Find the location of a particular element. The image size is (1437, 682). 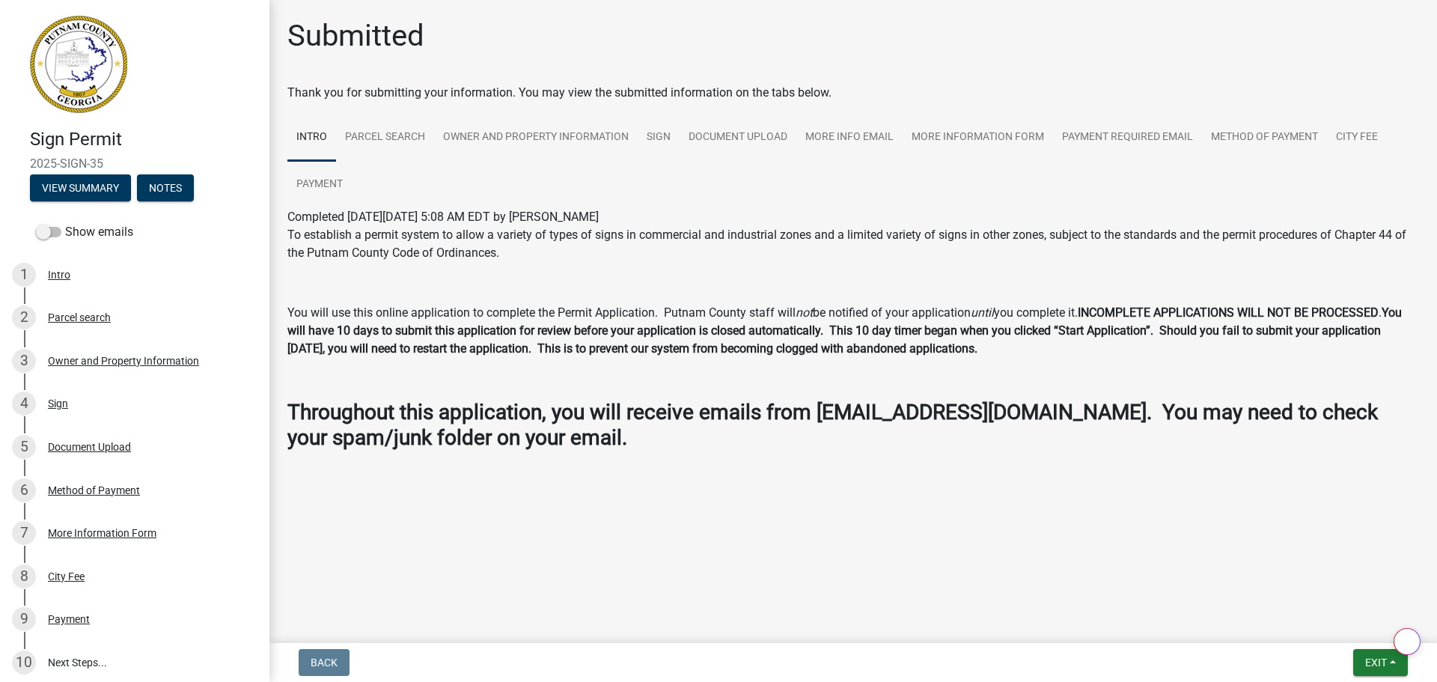

img: Putnam County, Georgia is located at coordinates (79, 64).